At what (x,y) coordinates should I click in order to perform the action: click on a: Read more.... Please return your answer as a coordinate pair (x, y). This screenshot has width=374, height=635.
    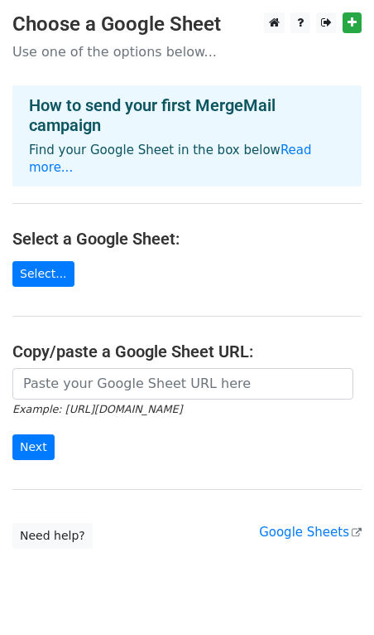
    Looking at the image, I should click on (171, 158).